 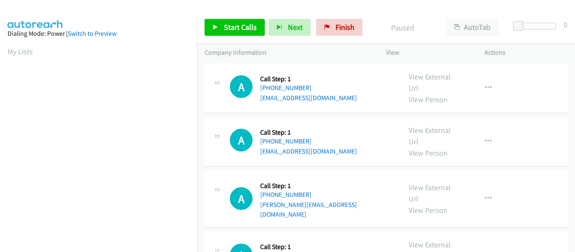 I want to click on p: Paused, so click(x=403, y=27).